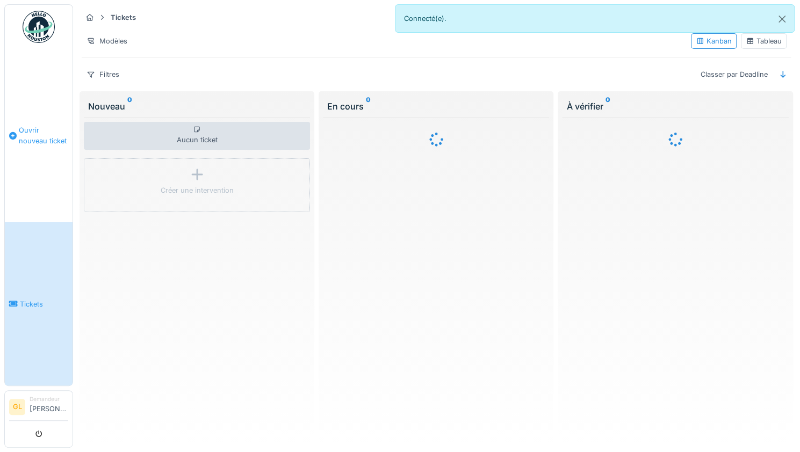 The height and width of the screenshot is (452, 800). Describe the element at coordinates (197, 190) in the screenshot. I see `div: Créer une intervention` at that location.